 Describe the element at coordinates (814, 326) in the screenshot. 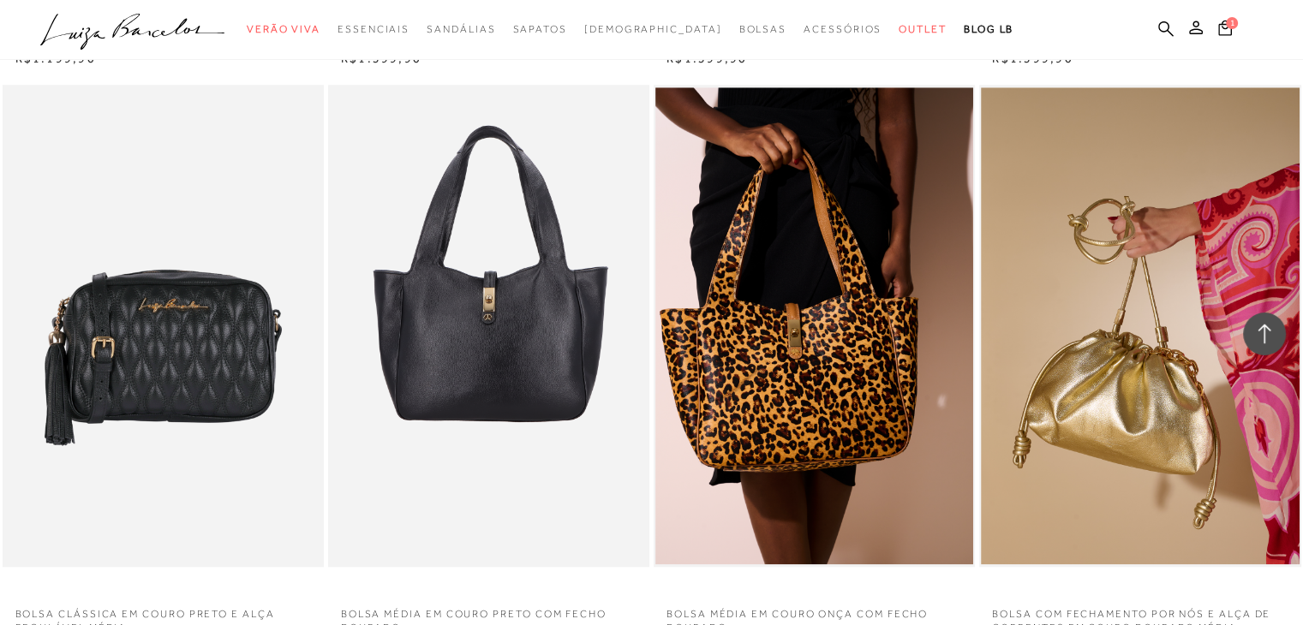

I see `a: BOLSA MÉDIA EM COURO ONÇA COM FECHO DOURADO BOLSA MÉDIA EM COURO ONÇA COM FECHO DOURADO` at that location.